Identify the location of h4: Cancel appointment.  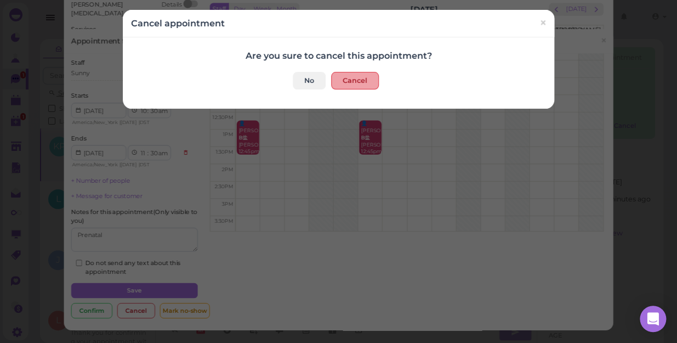
(178, 23).